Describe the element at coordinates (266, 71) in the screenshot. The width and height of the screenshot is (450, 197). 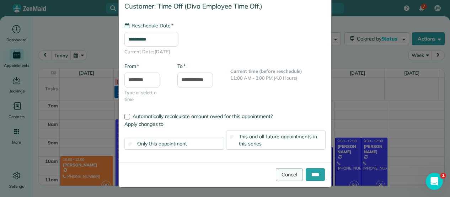
I see `b: Current time (before reschedule)` at that location.